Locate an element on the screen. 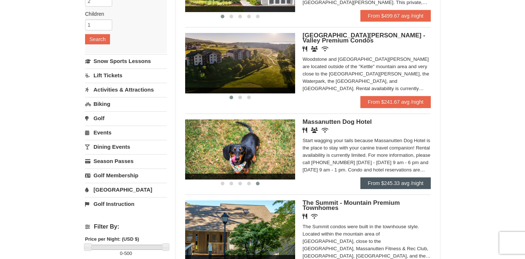 The height and width of the screenshot is (259, 525). h4: Filter By: is located at coordinates (126, 227).